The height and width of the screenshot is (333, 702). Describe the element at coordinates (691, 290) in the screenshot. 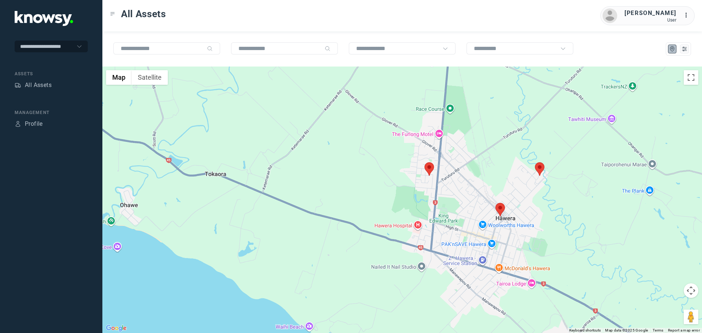

I see `button: Map camera controls` at that location.